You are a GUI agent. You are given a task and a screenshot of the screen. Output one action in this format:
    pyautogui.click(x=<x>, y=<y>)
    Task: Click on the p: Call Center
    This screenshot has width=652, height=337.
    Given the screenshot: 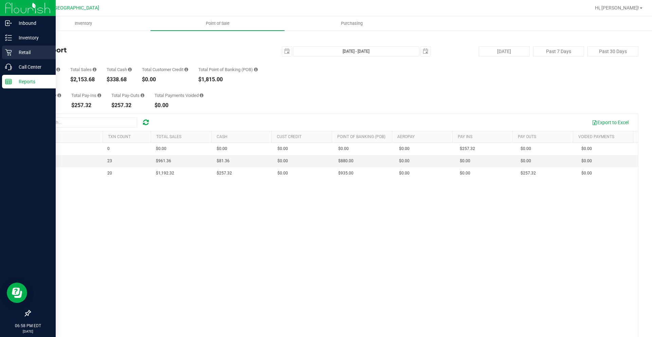 What is the action you would take?
    pyautogui.click(x=32, y=67)
    